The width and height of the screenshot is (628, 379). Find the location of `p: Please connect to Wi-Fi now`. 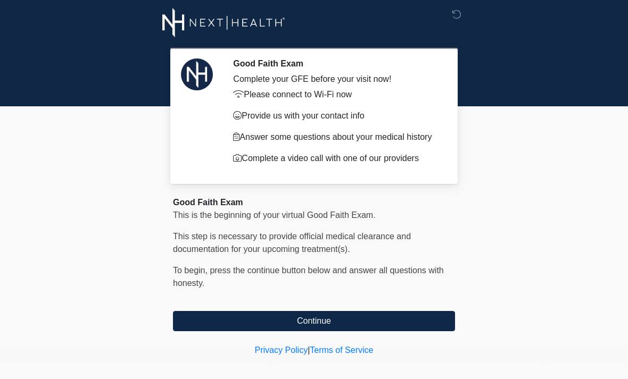

p: Please connect to Wi-Fi now is located at coordinates (336, 95).